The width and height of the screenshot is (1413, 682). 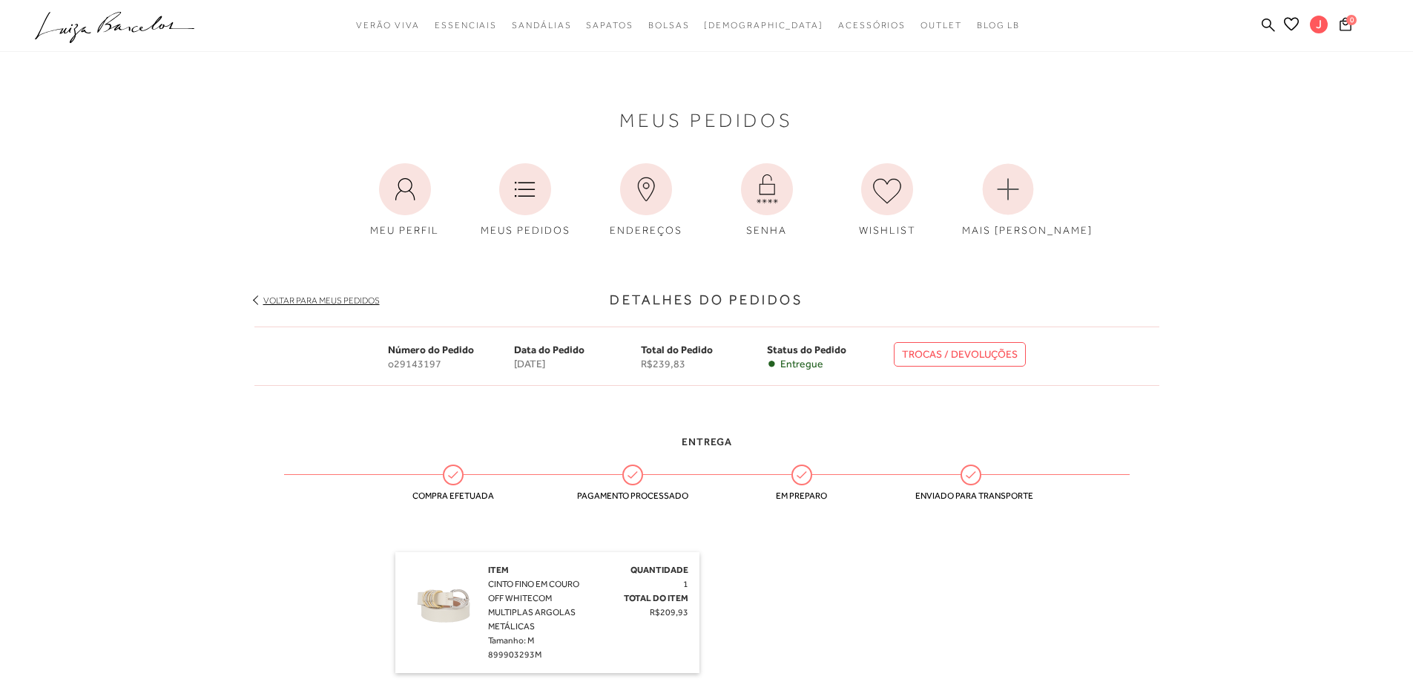 What do you see at coordinates (646, 230) in the screenshot?
I see `span: ENDEREÇOS` at bounding box center [646, 230].